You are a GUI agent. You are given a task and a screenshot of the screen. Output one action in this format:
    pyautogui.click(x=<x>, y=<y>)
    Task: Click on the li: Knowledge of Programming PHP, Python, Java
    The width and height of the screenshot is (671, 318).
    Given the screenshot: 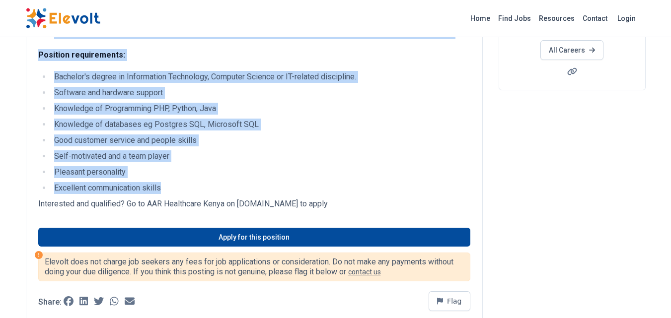 What is the action you would take?
    pyautogui.click(x=261, y=109)
    